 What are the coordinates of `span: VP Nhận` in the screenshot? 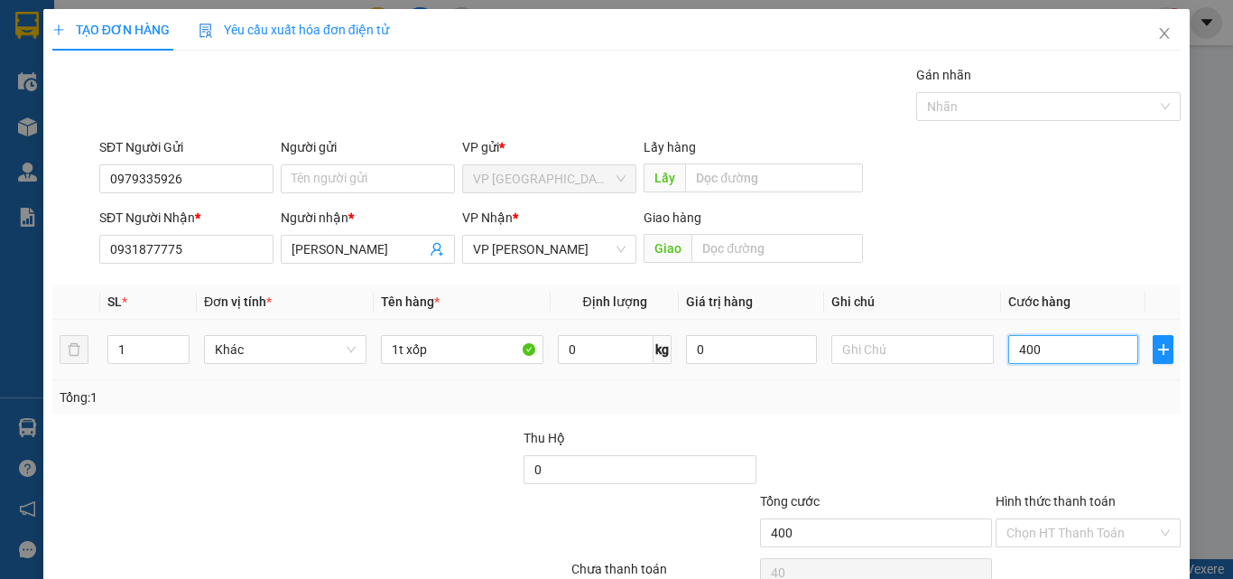 It's located at (487, 218).